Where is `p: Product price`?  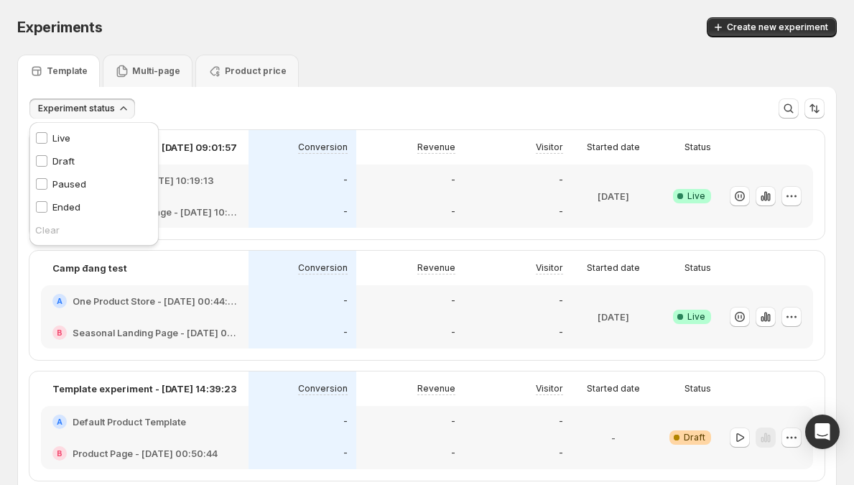 p: Product price is located at coordinates (256, 71).